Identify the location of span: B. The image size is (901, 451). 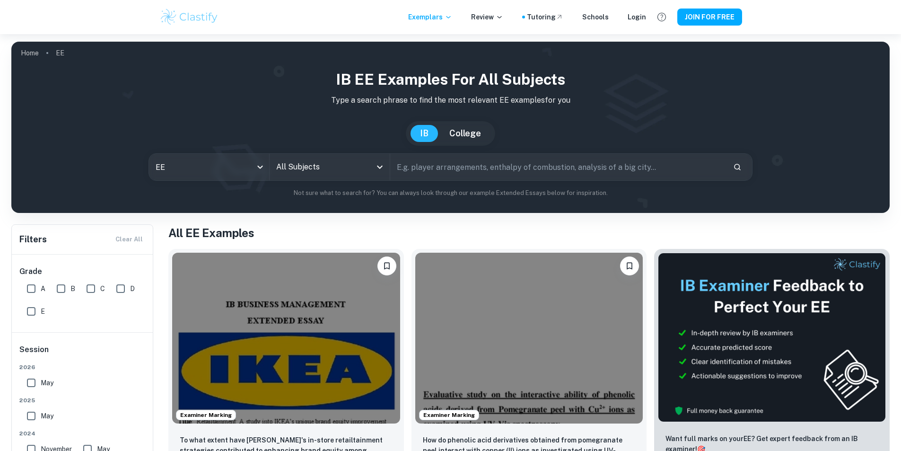
(73, 289).